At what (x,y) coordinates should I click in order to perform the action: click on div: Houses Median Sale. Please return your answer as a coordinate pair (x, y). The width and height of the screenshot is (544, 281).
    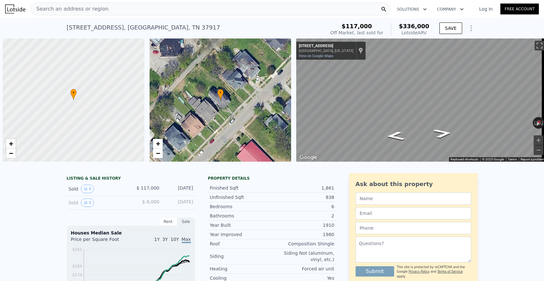
    Looking at the image, I should click on (131, 233).